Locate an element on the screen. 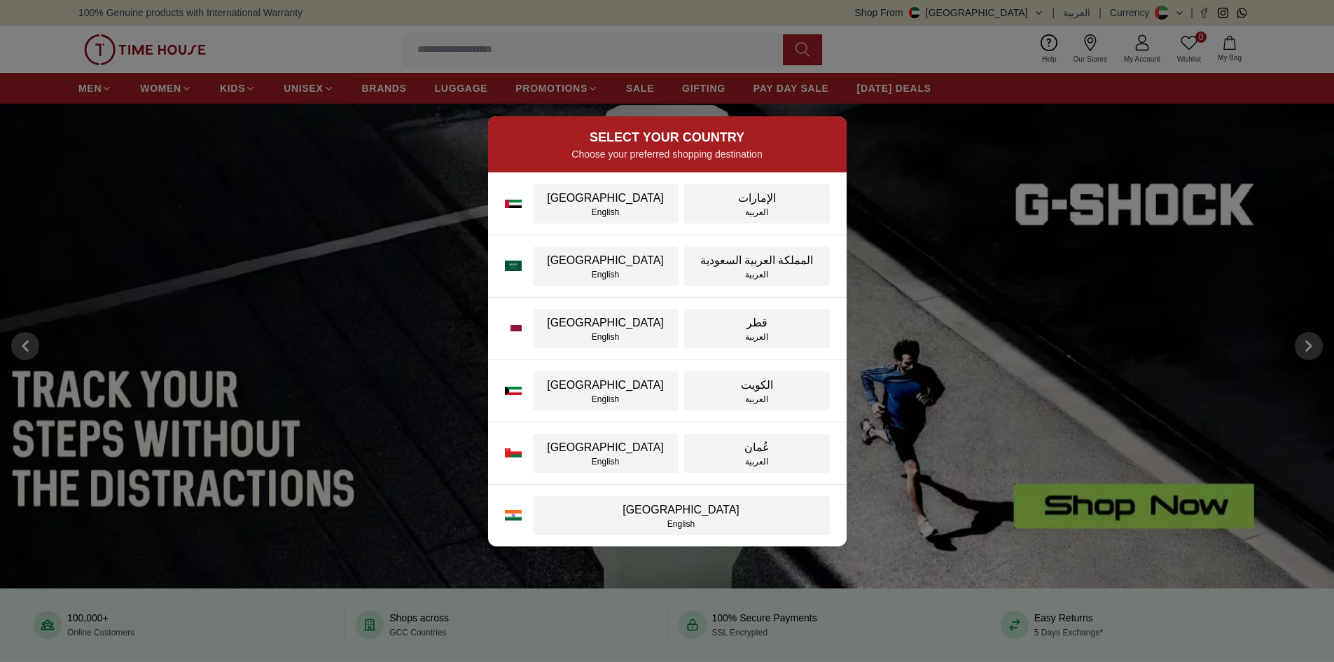 This screenshot has height=662, width=1334. img: UAE flag is located at coordinates (513, 204).